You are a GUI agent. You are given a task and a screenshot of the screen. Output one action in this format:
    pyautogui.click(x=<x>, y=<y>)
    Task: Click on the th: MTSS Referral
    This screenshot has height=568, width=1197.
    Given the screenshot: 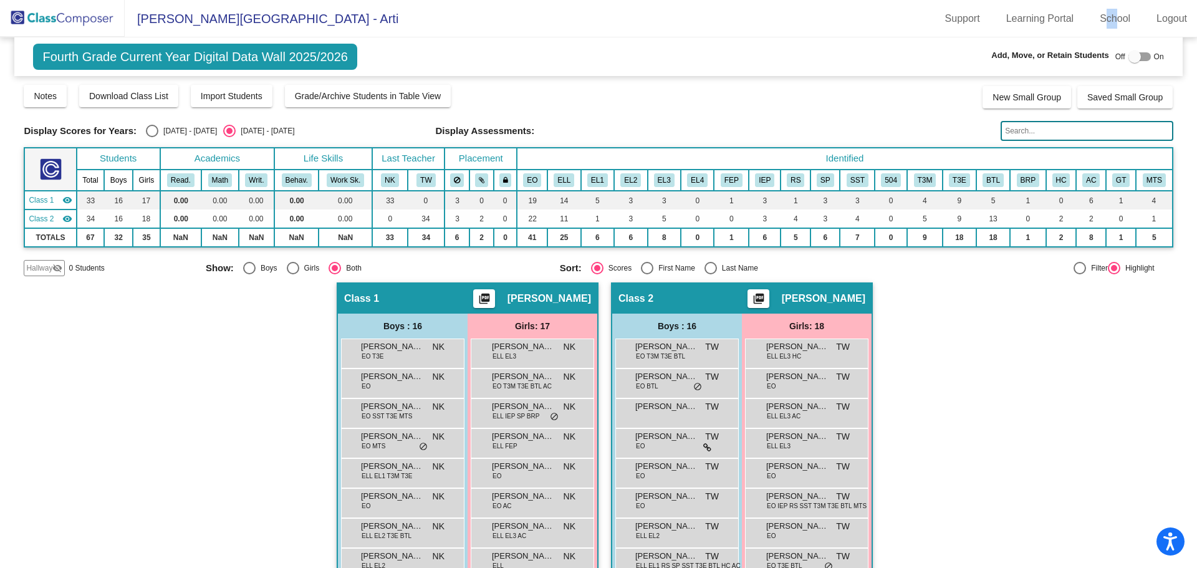 What is the action you would take?
    pyautogui.click(x=1154, y=180)
    